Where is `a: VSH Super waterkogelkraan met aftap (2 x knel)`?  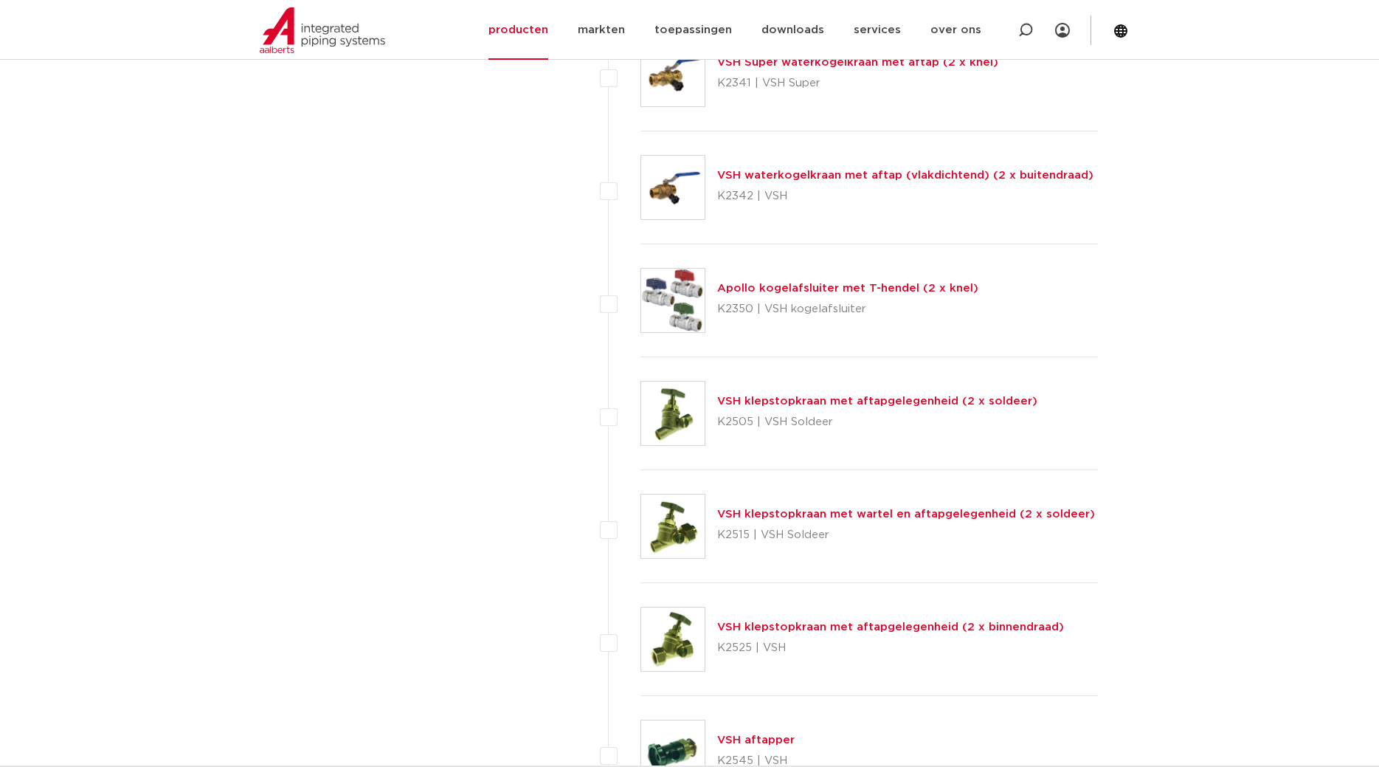 a: VSH Super waterkogelkraan met aftap (2 x knel) is located at coordinates (858, 62).